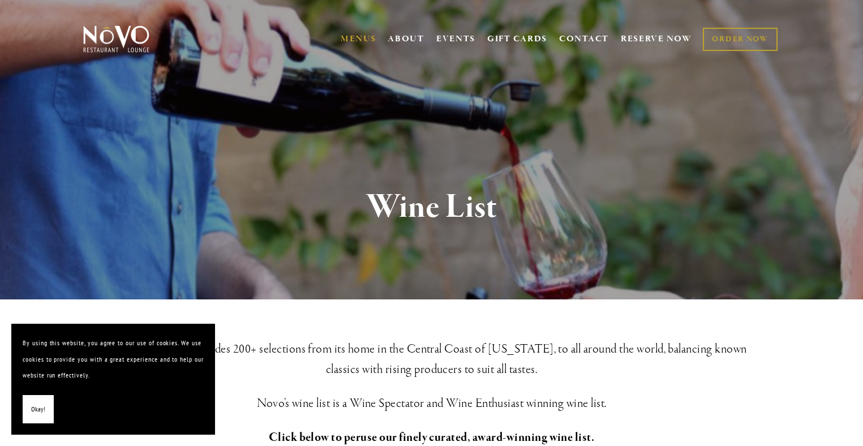 This screenshot has height=446, width=863. I want to click on p: By using this website, you agree to our use of cookies. We use cookies to provide you with a grea..., so click(113, 359).